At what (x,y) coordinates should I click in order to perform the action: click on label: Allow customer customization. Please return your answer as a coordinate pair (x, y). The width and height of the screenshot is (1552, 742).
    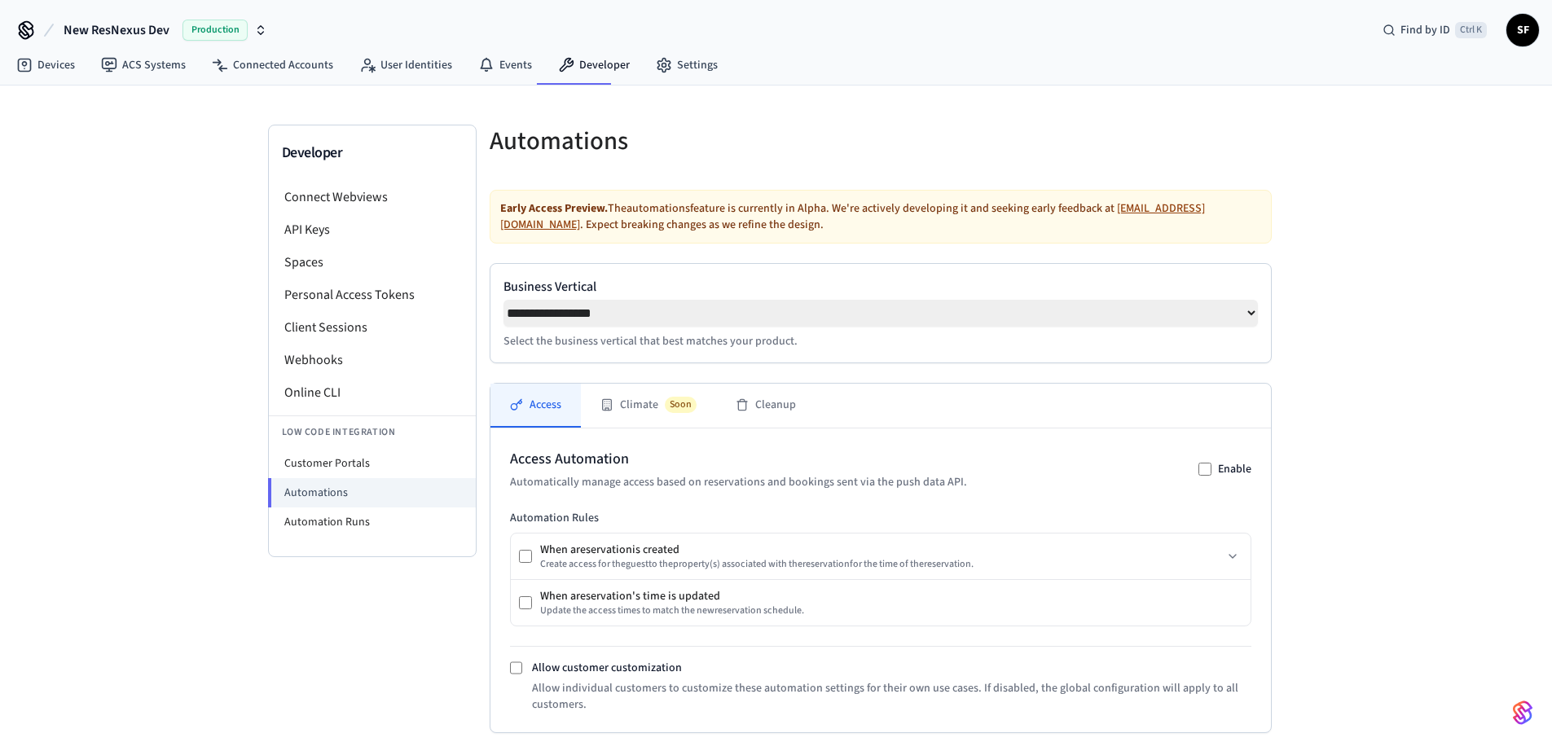
    Looking at the image, I should click on (607, 668).